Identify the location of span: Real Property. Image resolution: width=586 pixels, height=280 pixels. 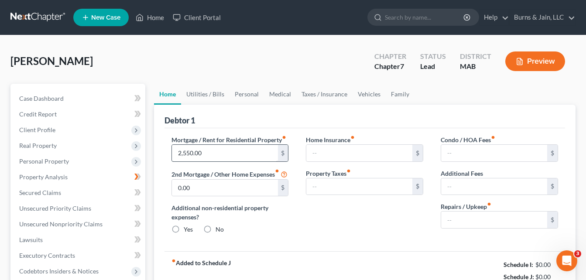
(38, 145).